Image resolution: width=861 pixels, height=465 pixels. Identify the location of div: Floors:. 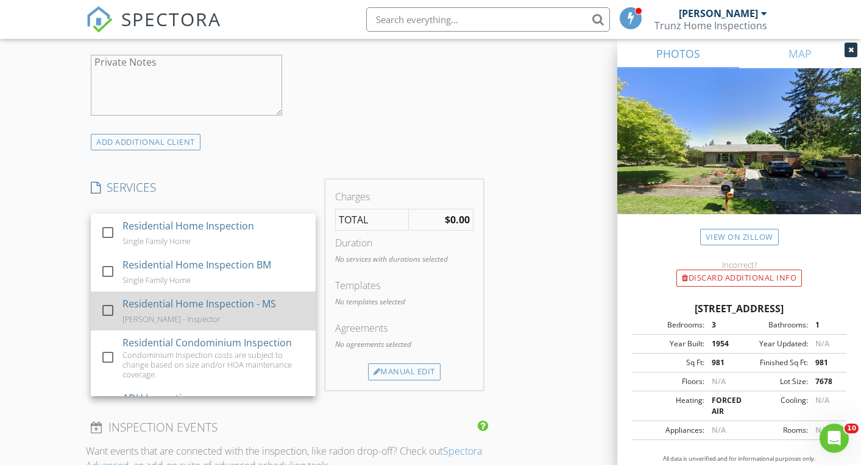
(669, 382).